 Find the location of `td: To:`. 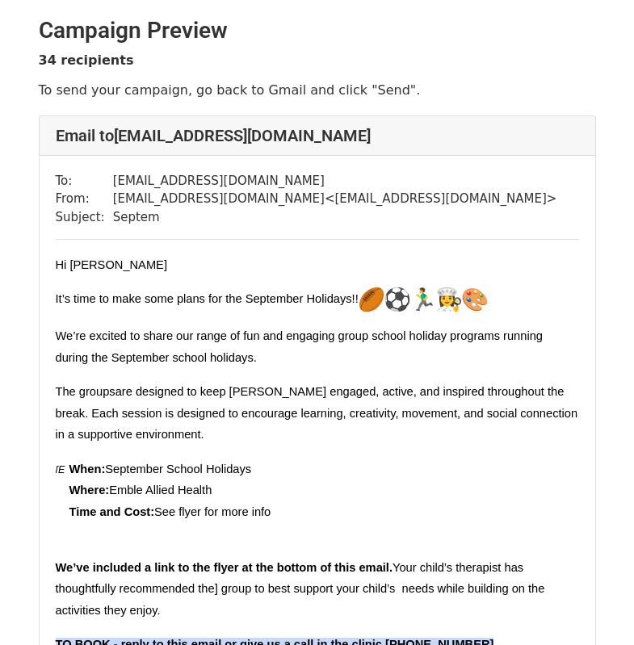

td: To: is located at coordinates (84, 181).